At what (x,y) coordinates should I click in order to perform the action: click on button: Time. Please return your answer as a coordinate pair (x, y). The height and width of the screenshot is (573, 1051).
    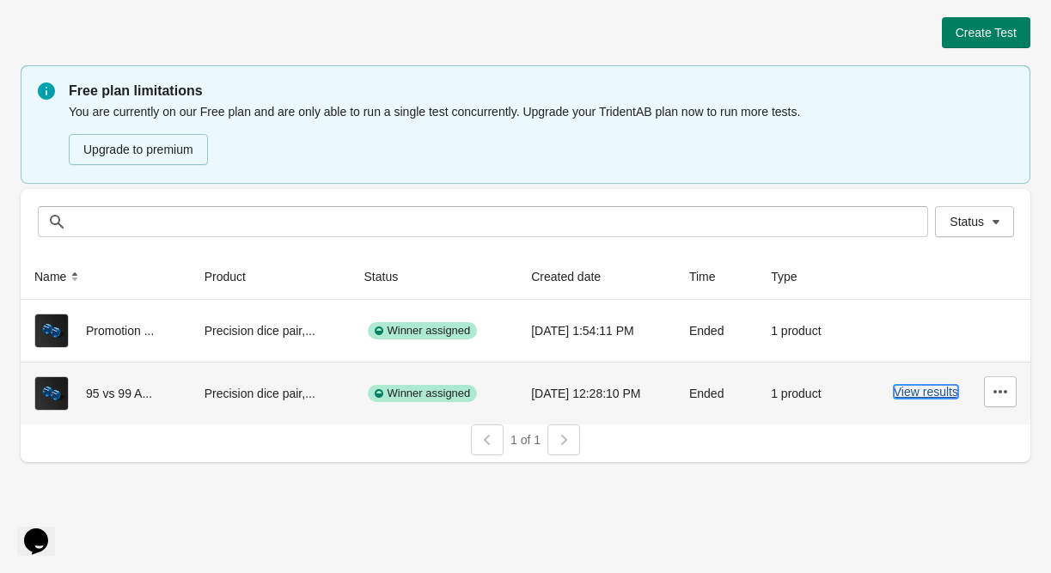
    Looking at the image, I should click on (710, 277).